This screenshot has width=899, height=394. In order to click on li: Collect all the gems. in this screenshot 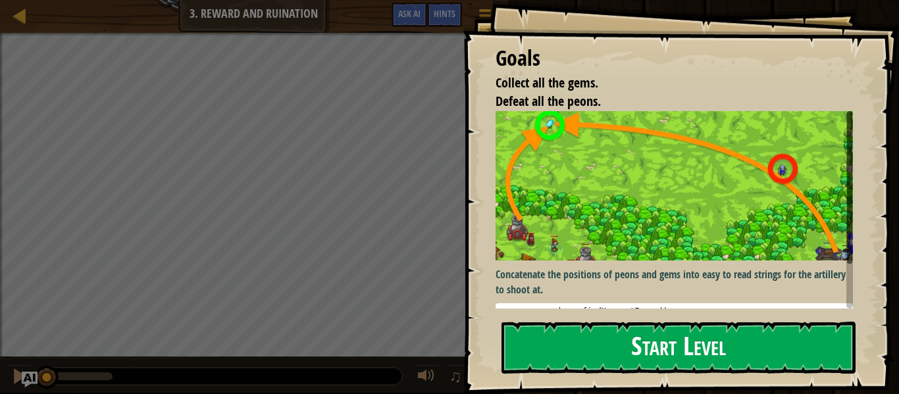, I will do `click(664, 83)`.